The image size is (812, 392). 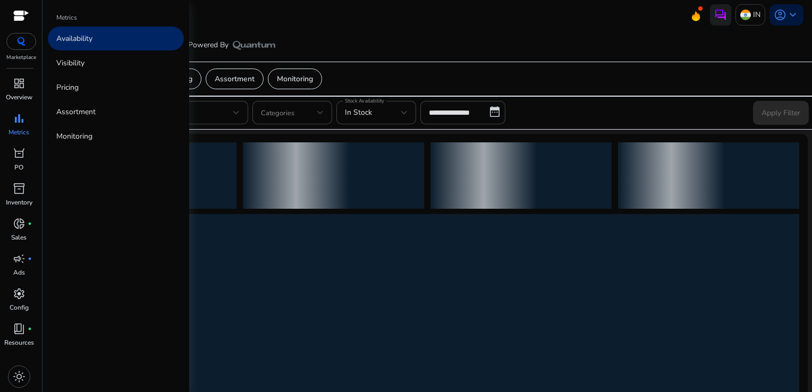 I want to click on span: campaign, so click(x=19, y=259).